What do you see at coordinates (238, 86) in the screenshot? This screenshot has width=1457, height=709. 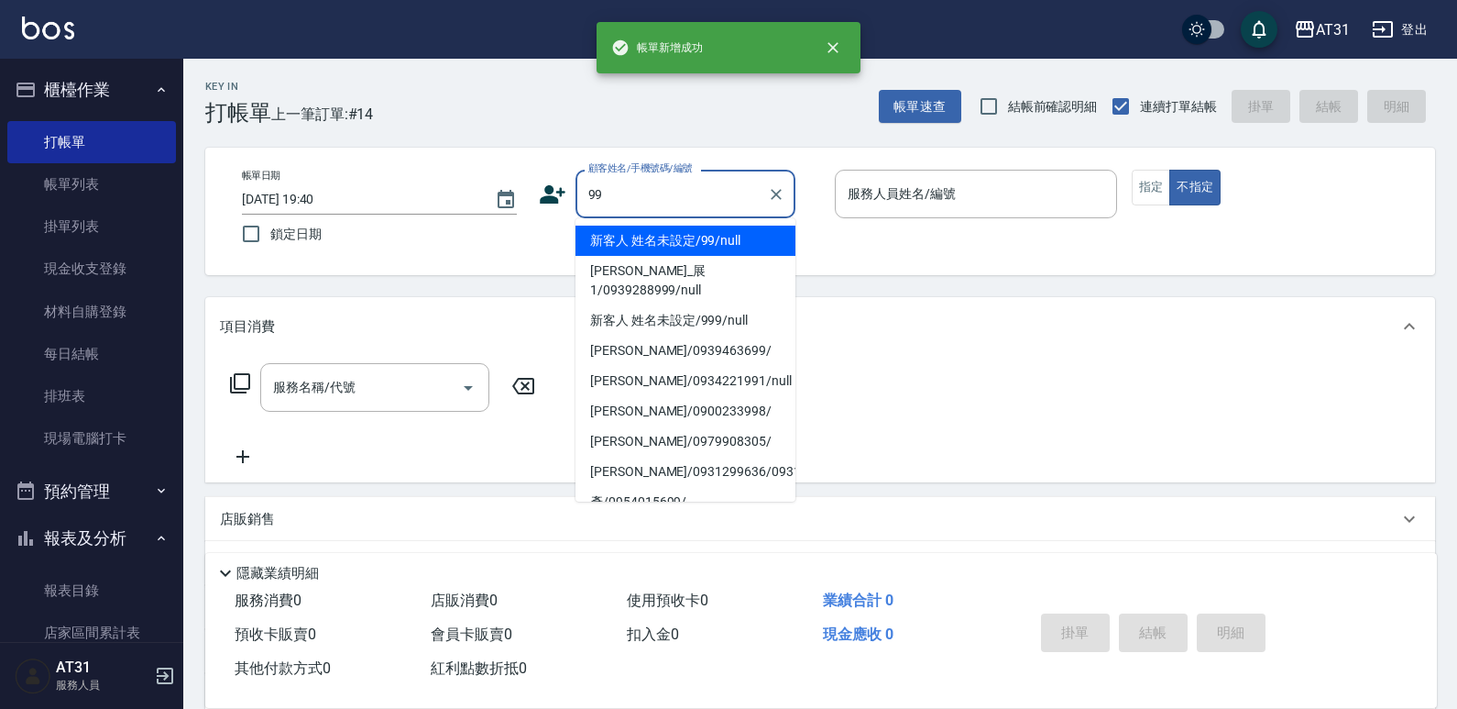 I see `h2: Key In` at bounding box center [238, 86].